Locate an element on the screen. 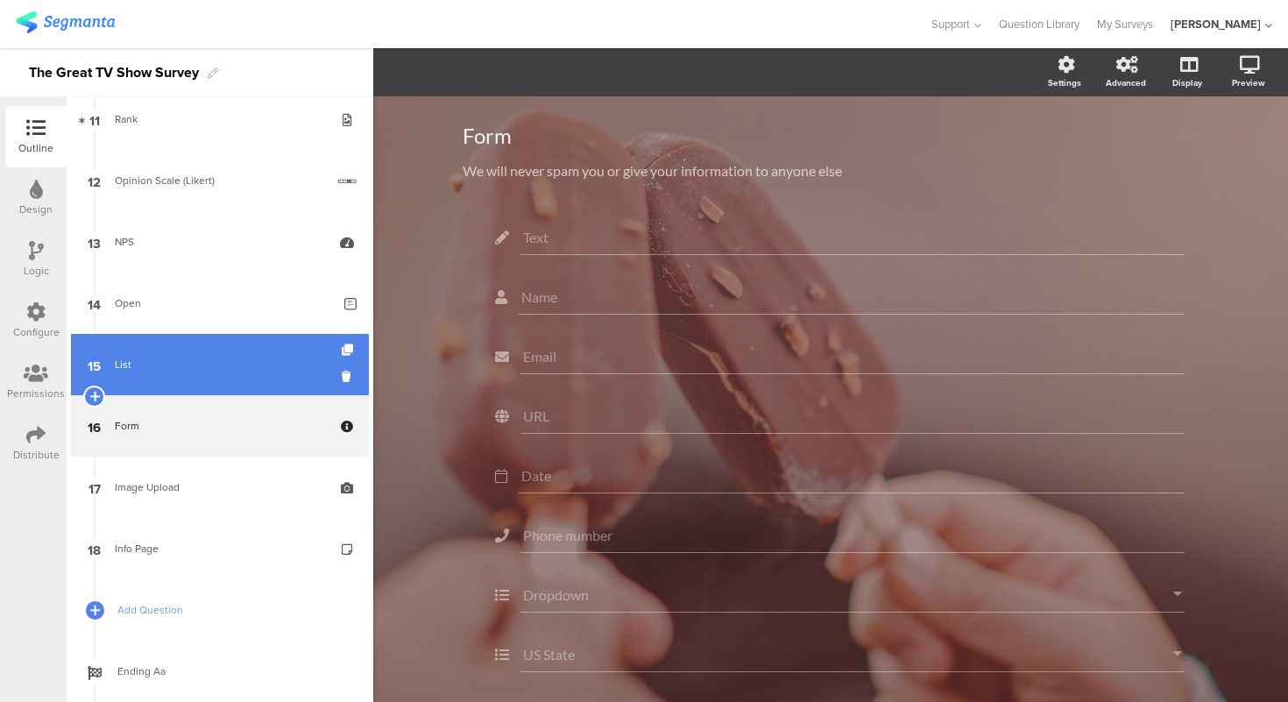 This screenshot has width=1288, height=702. i: Duplicate is located at coordinates (349, 350).